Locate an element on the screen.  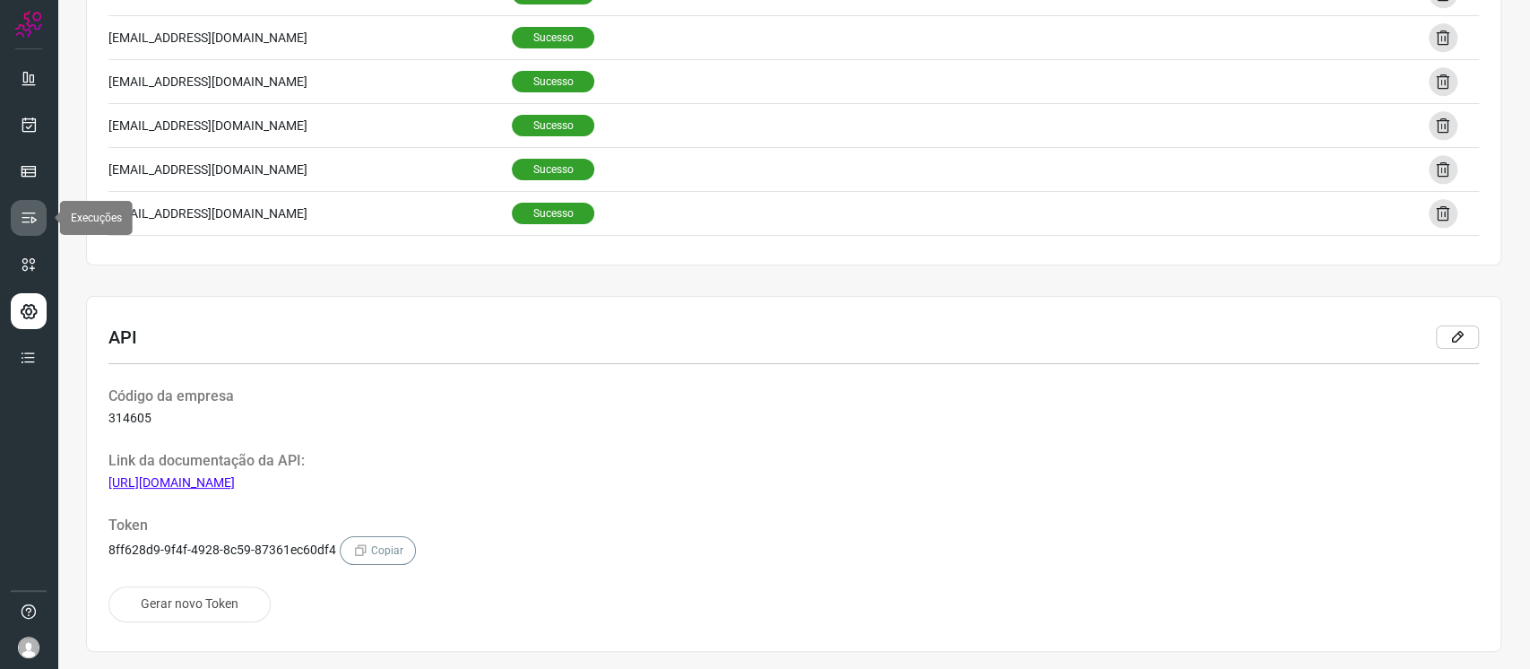
span: Execuções is located at coordinates (96, 218).